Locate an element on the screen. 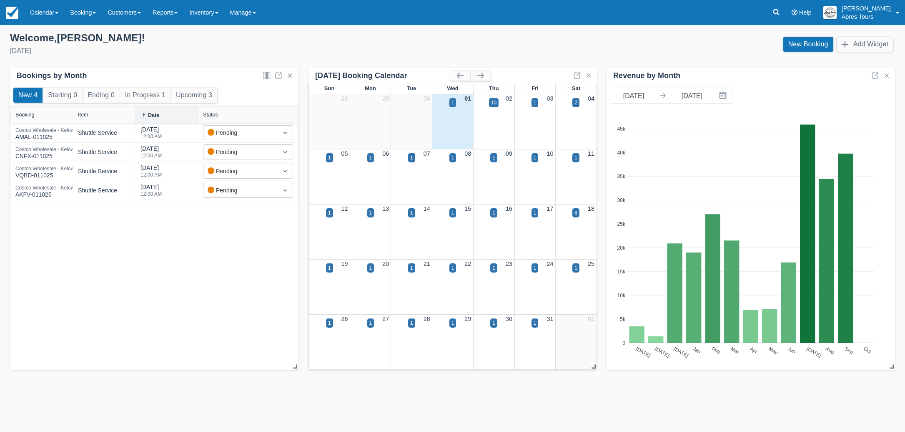 Image resolution: width=905 pixels, height=432 pixels. a: 22 is located at coordinates (468, 264).